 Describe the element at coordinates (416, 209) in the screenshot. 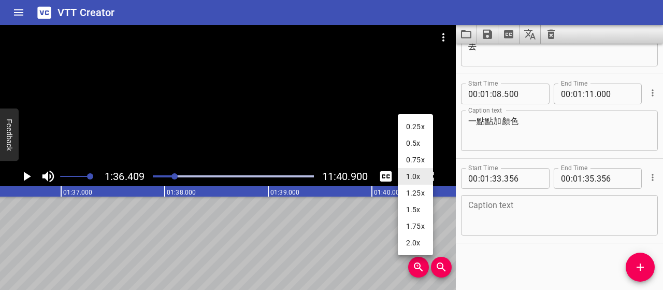

I see `li: 1.5x` at that location.